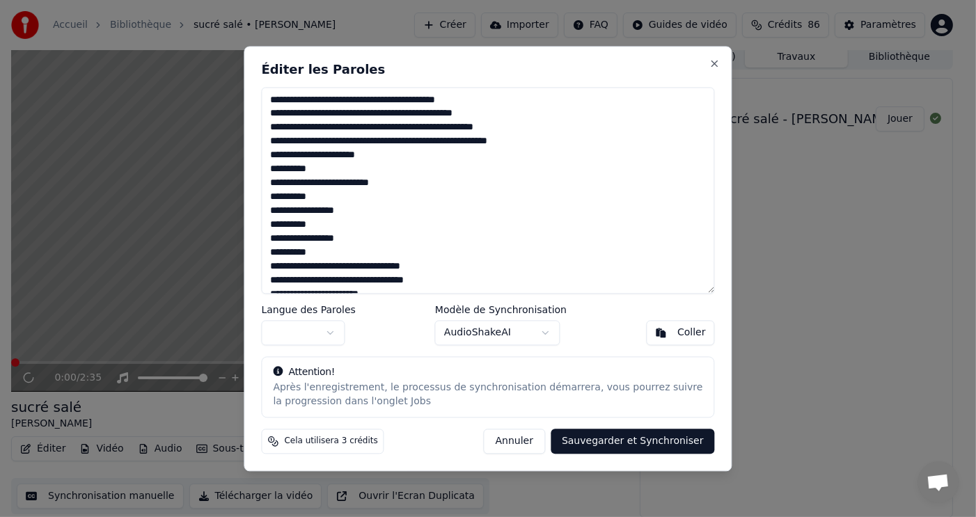 The height and width of the screenshot is (517, 976). Describe the element at coordinates (633, 441) in the screenshot. I see `button: Sauvegarder et Synchroniser` at that location.